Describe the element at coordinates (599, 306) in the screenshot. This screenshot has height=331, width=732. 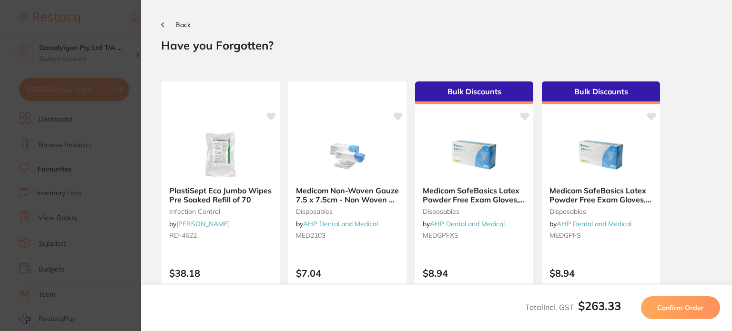
I see `b: $263.33` at that location.